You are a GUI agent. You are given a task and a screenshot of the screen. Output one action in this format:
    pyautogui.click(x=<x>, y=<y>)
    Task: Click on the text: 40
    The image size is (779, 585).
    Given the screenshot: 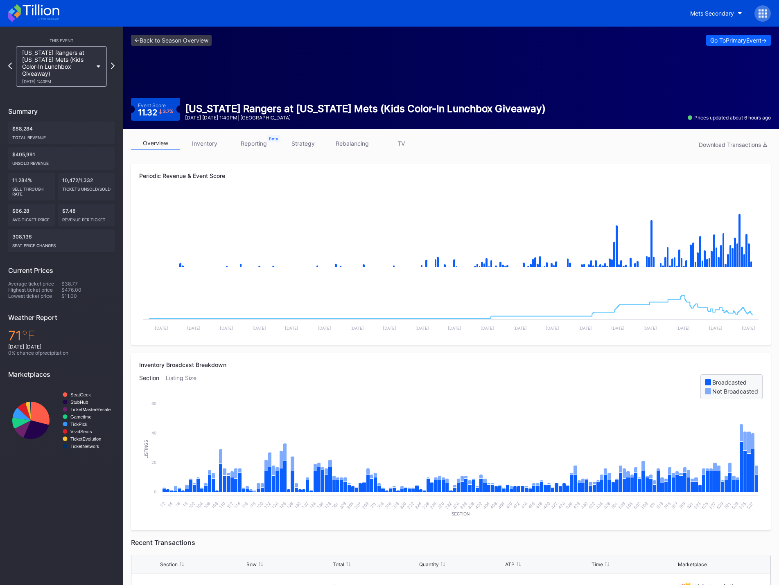 What is the action you would take?
    pyautogui.click(x=154, y=433)
    